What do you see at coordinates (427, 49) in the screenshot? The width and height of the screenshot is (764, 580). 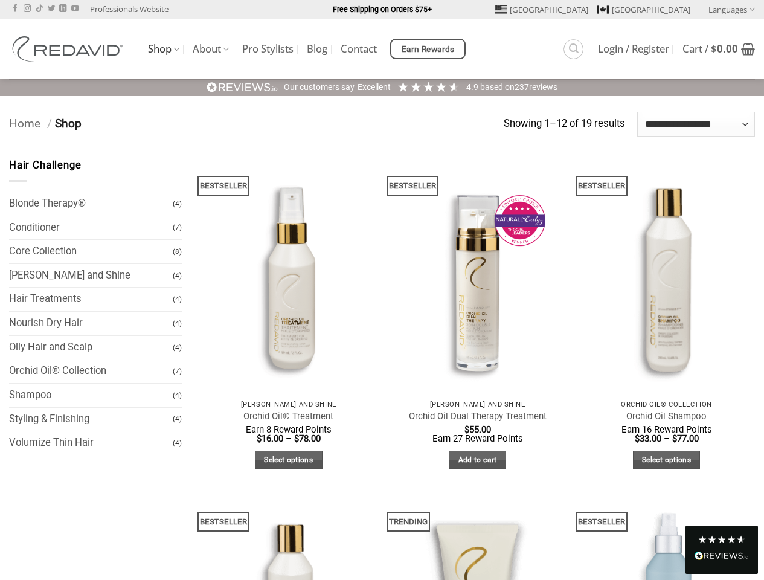 I see `a: Earn Rewards` at bounding box center [427, 49].